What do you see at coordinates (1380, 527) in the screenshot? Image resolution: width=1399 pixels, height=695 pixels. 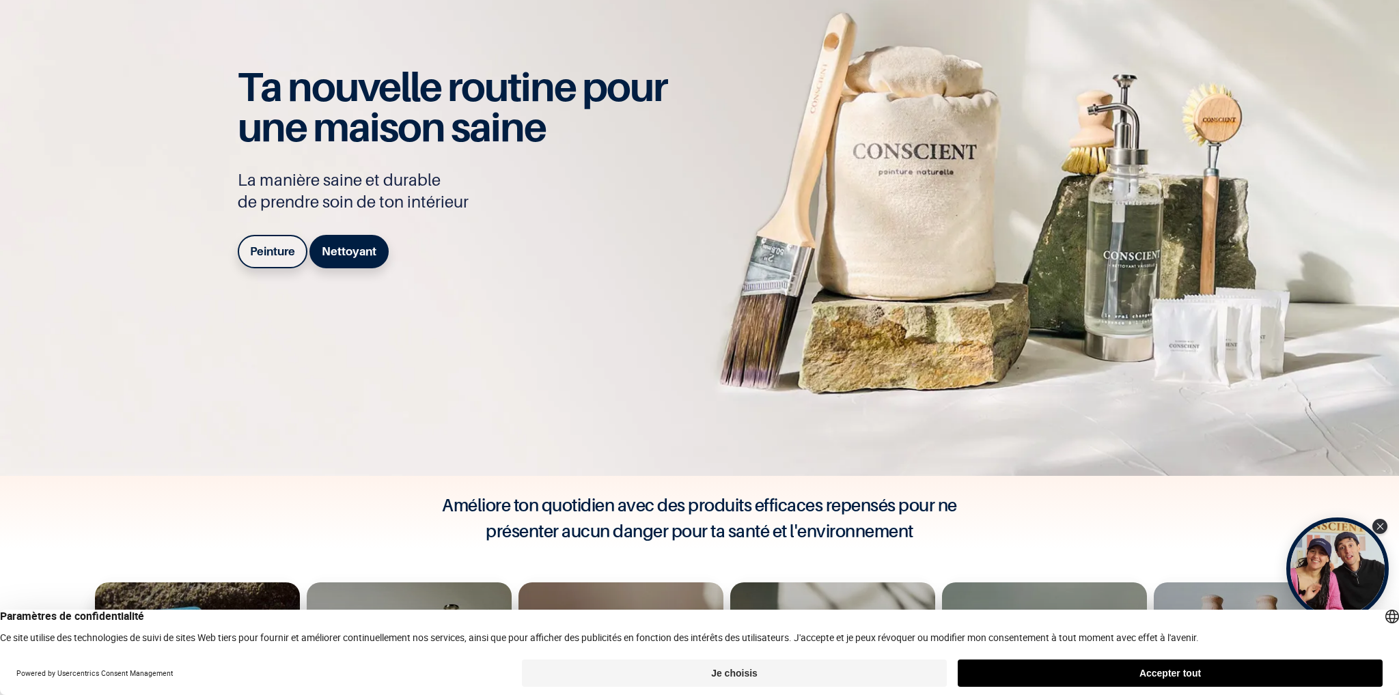 I see `div: Close Tolstoy widget` at bounding box center [1380, 527].